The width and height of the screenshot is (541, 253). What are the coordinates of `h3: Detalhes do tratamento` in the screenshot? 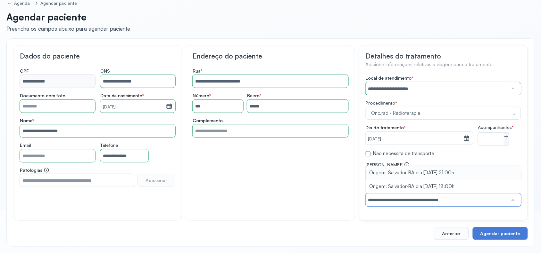 It's located at (443, 56).